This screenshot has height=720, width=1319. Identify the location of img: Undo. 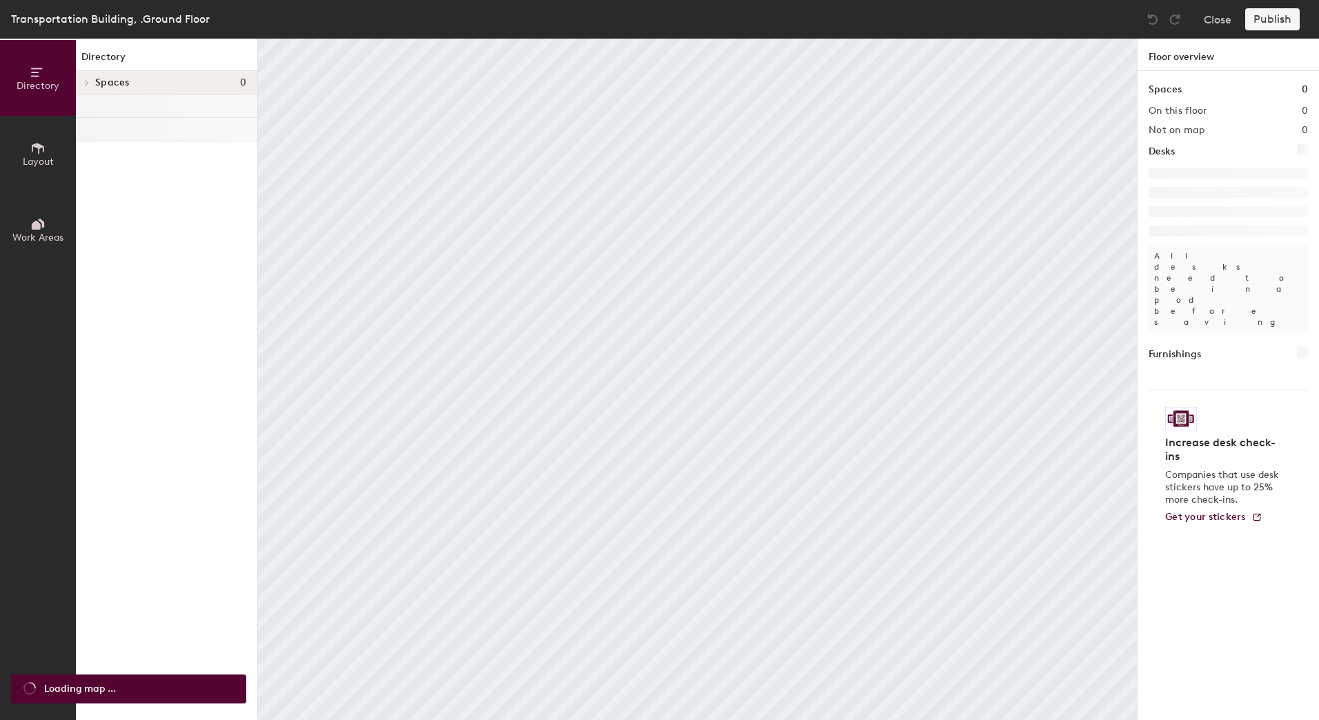
(1153, 19).